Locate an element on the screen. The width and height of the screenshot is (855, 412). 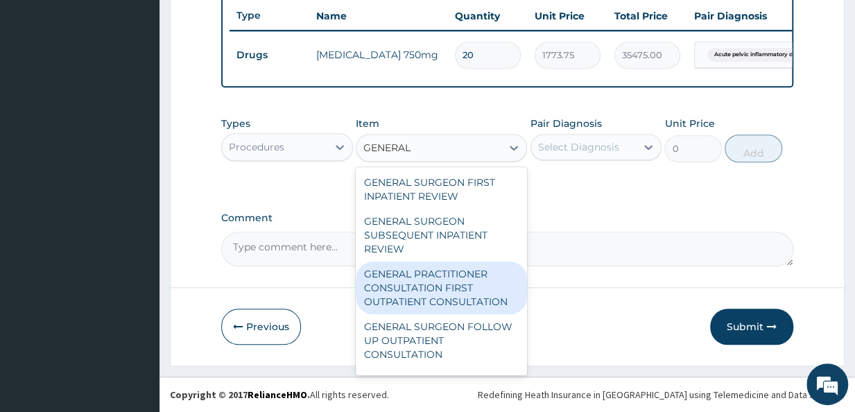
label: Unit Price is located at coordinates (689, 123).